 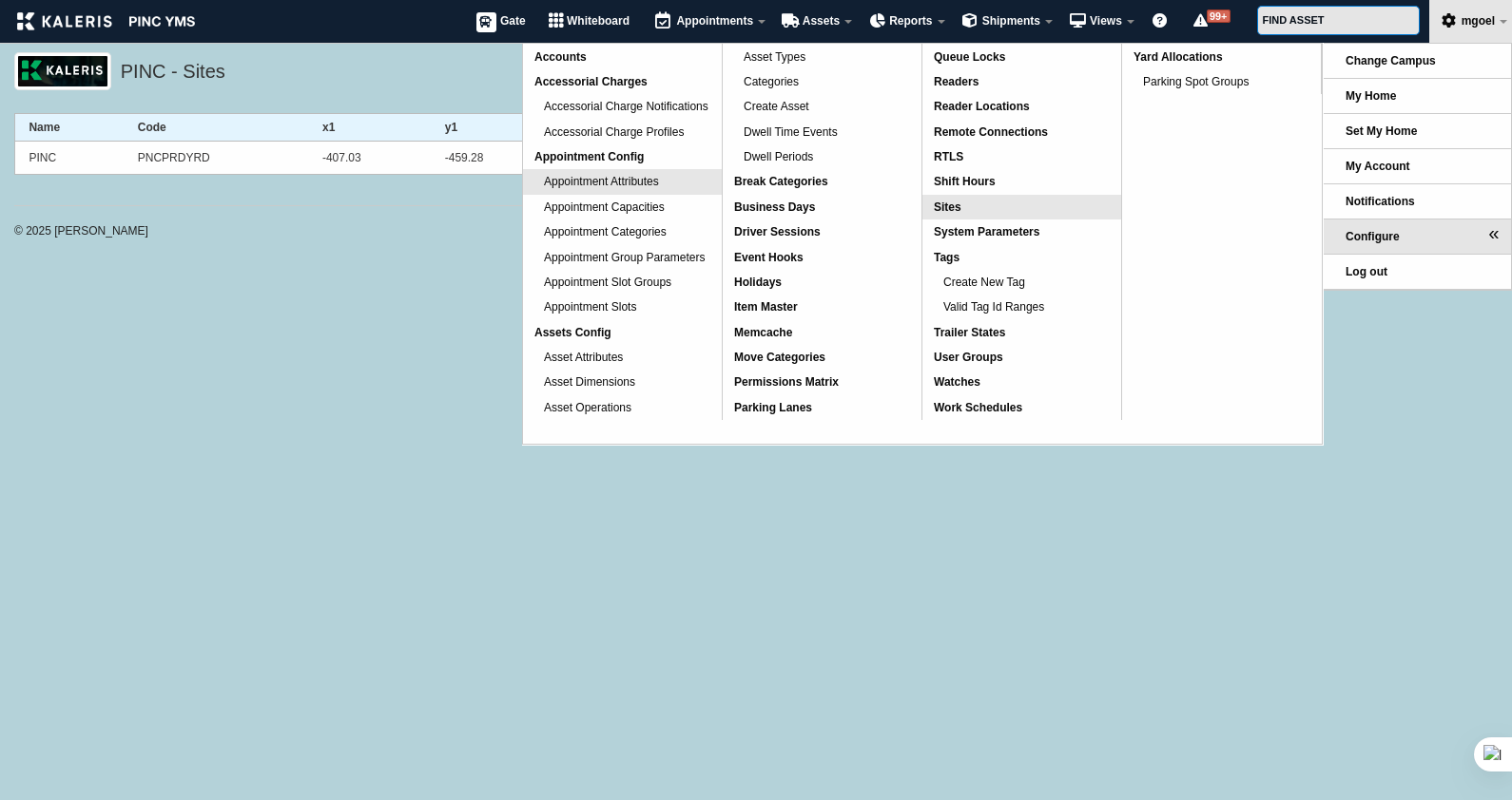 I want to click on span: Parking Lanes, so click(x=773, y=407).